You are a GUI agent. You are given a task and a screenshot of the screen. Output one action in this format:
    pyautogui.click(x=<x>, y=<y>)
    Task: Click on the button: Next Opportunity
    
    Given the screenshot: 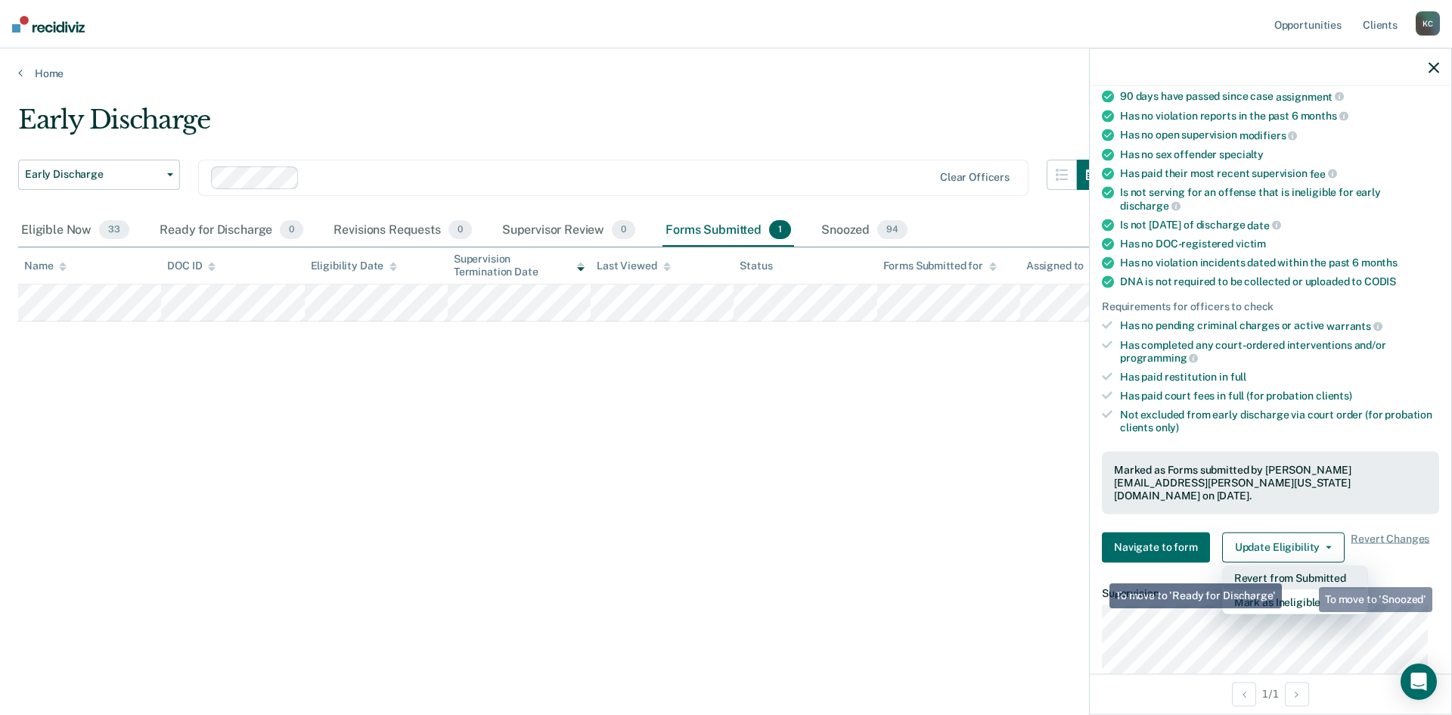 What is the action you would take?
    pyautogui.click(x=1297, y=693)
    